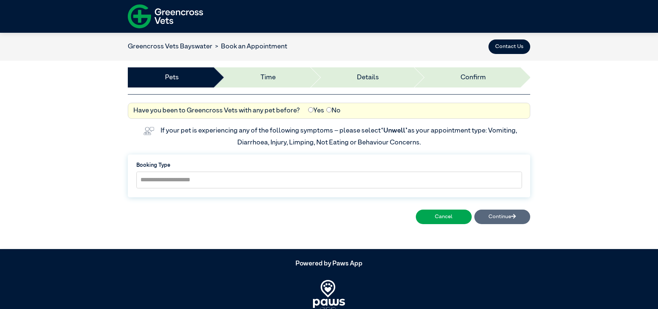 This screenshot has width=658, height=309. I want to click on input: Yes, so click(311, 110).